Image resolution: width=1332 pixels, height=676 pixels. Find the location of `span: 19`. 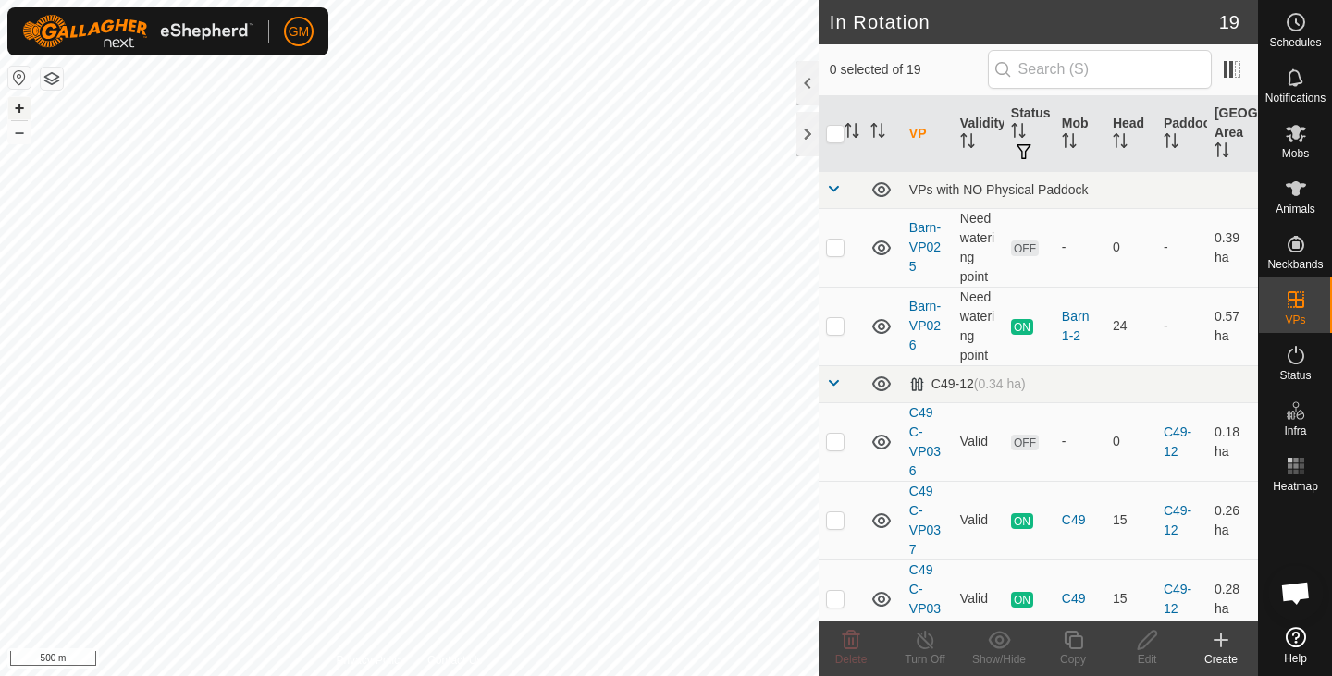

span: 19 is located at coordinates (1230, 22).